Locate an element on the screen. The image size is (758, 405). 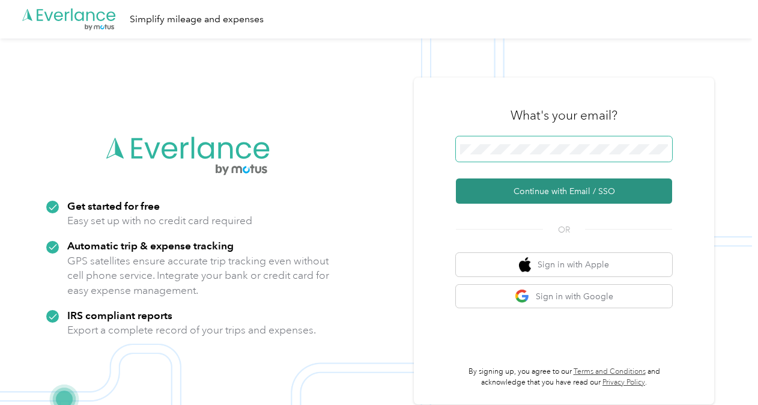
p: Export a complete record of your trips and expenses. is located at coordinates (192, 330).